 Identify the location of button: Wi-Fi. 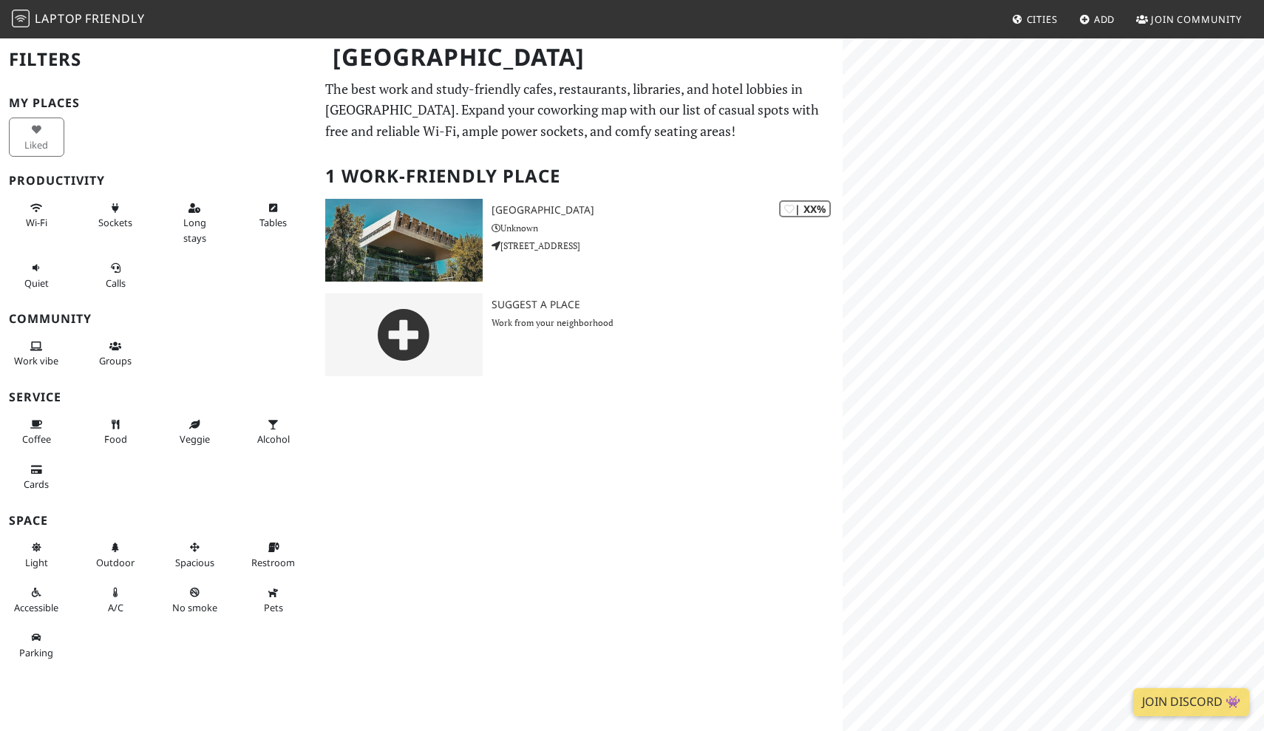
(36, 215).